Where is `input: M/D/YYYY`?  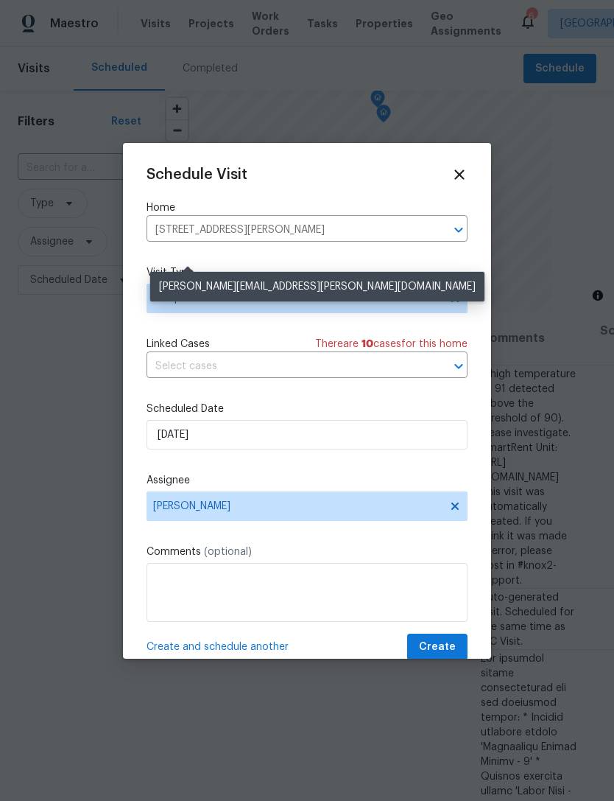 input: M/D/YYYY is located at coordinates (307, 435).